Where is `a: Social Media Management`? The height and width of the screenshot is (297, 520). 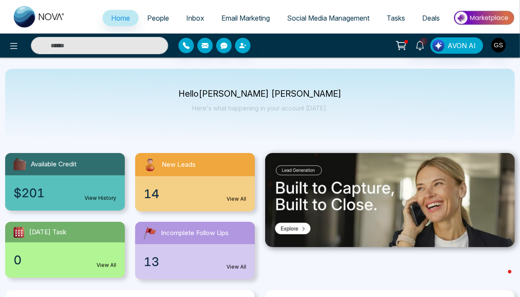 a: Social Media Management is located at coordinates (329, 18).